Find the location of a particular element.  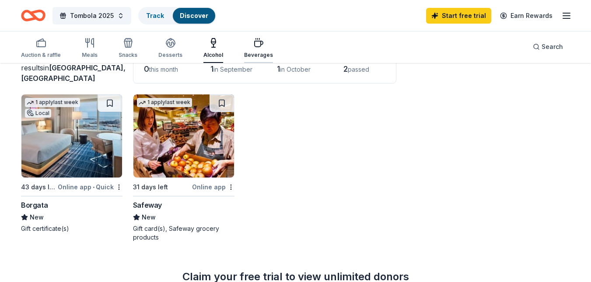

span: Tombola 2025 is located at coordinates (92, 16).